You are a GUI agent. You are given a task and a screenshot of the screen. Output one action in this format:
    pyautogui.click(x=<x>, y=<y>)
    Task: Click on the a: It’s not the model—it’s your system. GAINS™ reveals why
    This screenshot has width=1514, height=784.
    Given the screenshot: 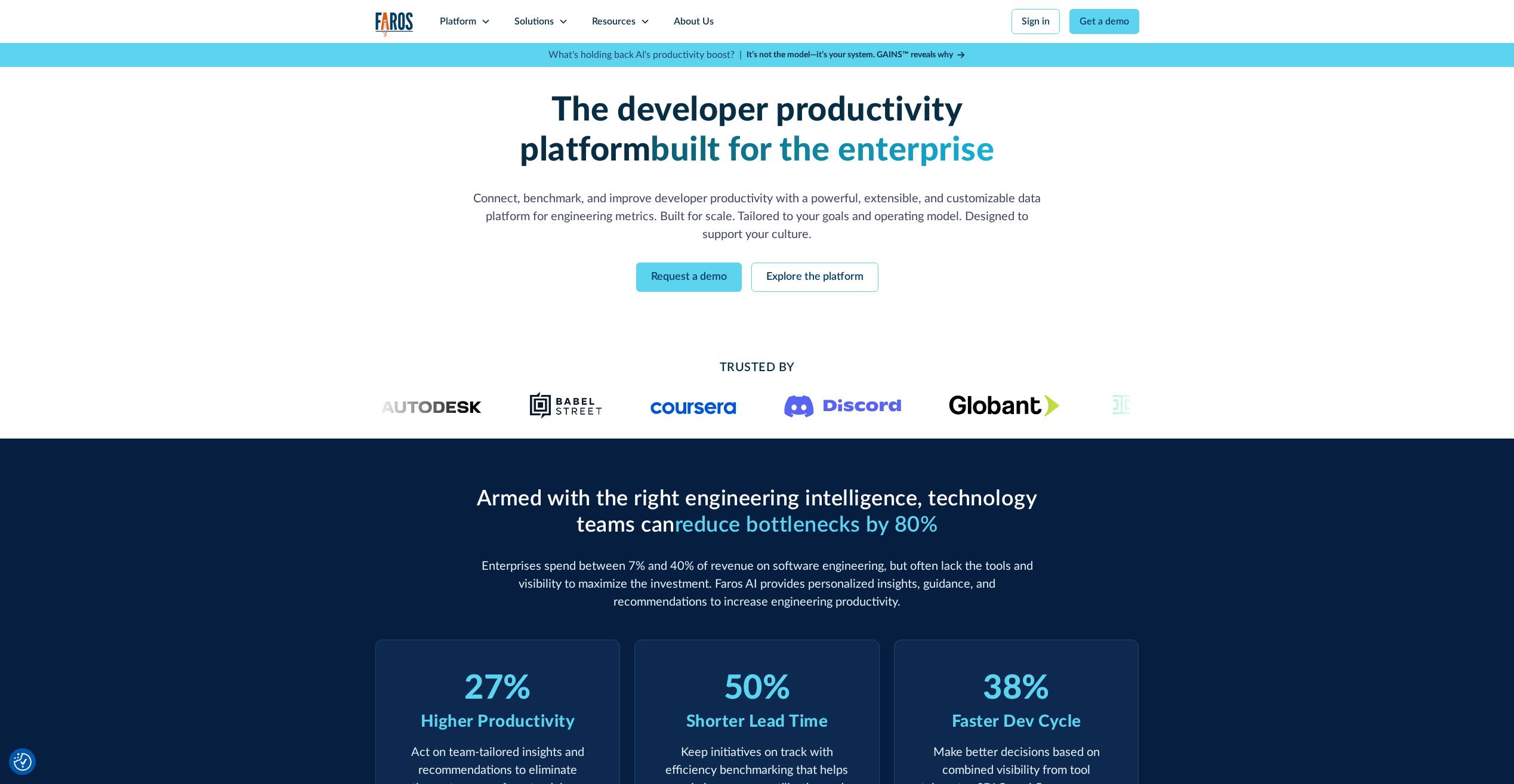 What is the action you would take?
    pyautogui.click(x=856, y=55)
    